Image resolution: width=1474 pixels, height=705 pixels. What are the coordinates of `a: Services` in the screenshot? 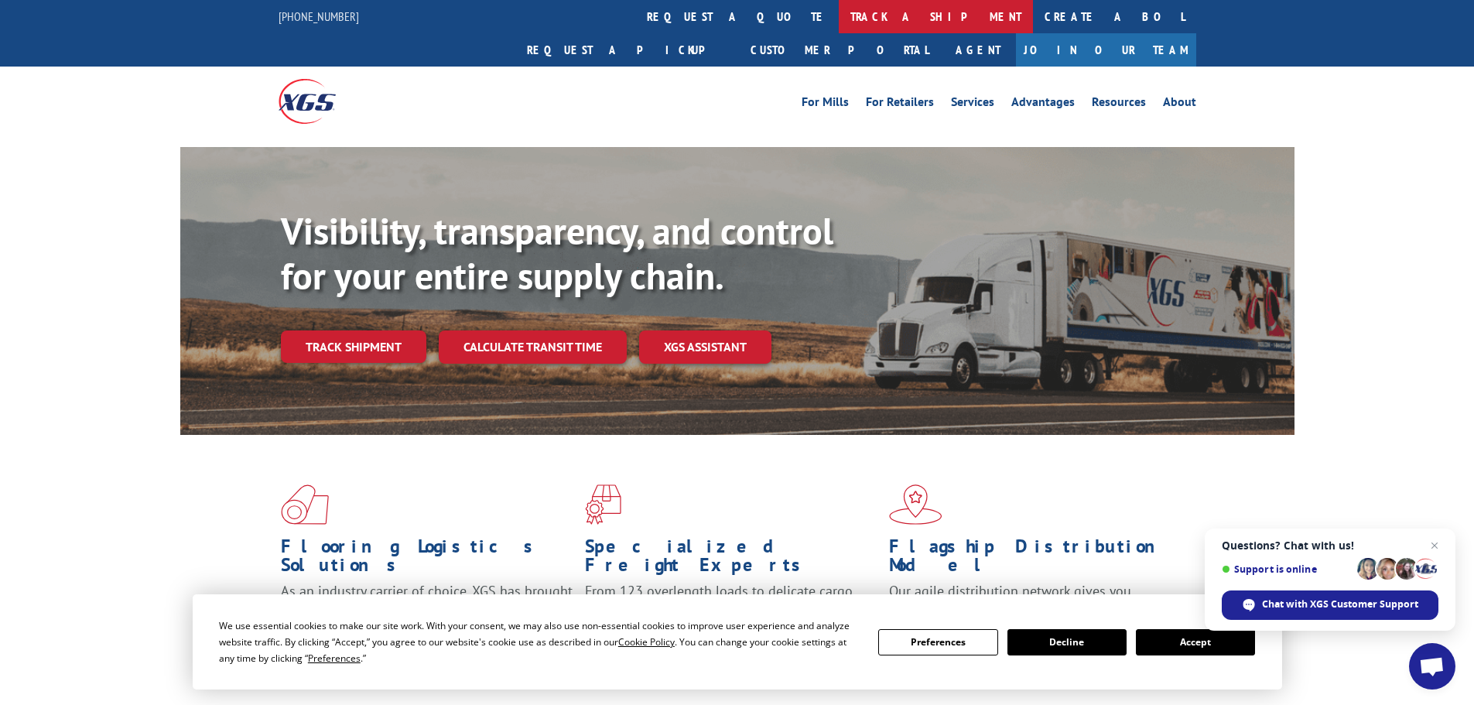 It's located at (973, 104).